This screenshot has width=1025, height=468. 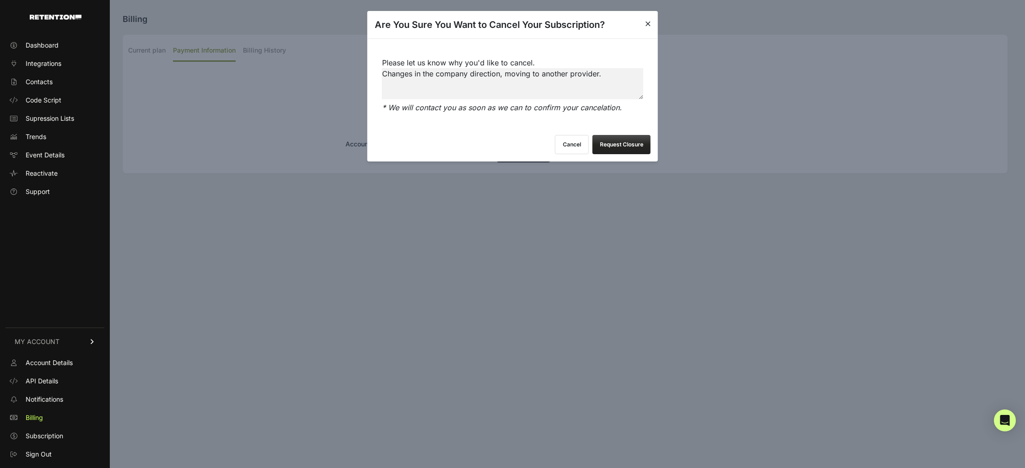 I want to click on a: Contacts, so click(x=55, y=82).